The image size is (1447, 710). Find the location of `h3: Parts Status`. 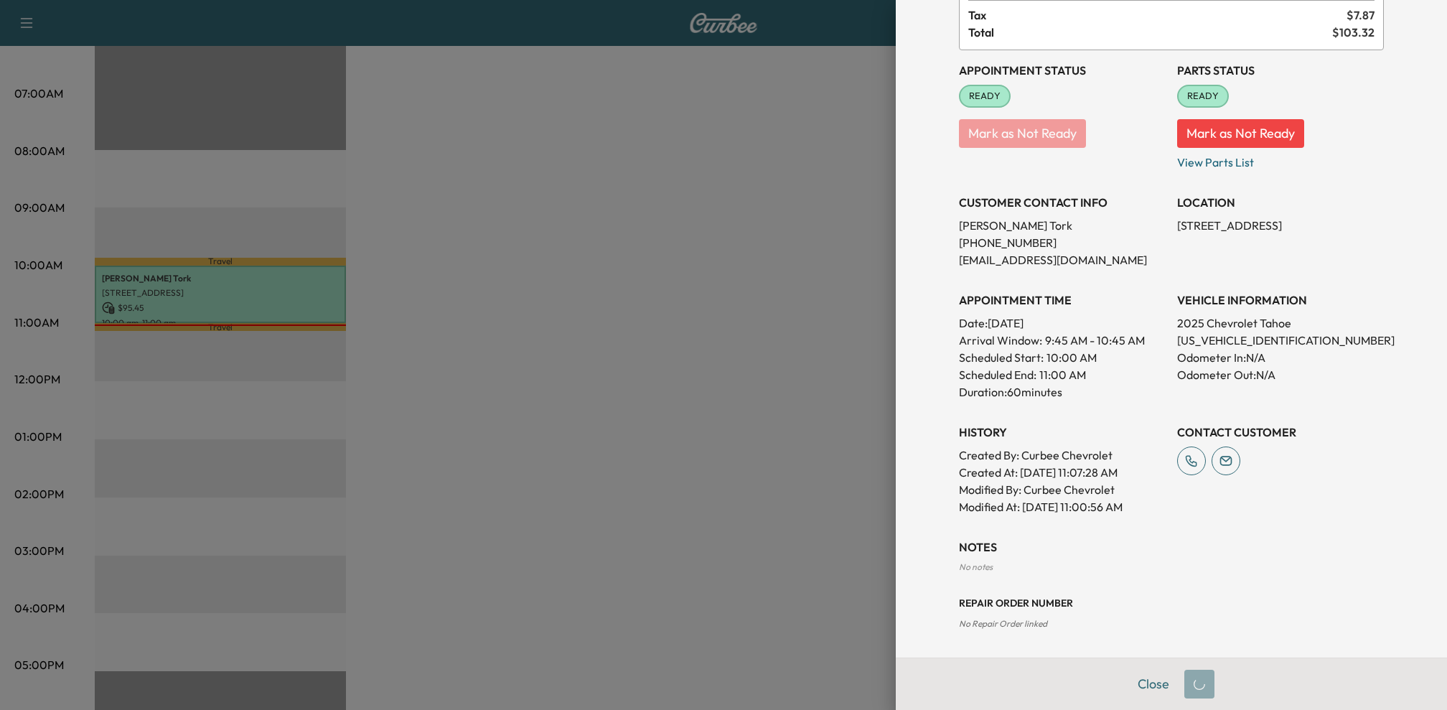

h3: Parts Status is located at coordinates (1280, 70).